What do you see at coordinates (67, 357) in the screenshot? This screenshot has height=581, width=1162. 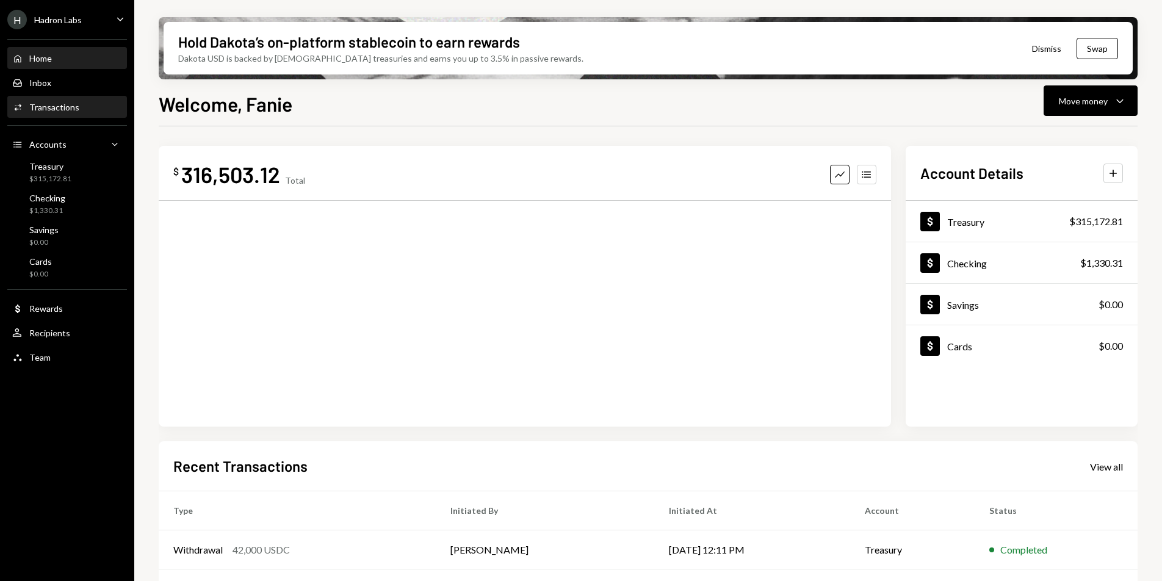 I see `a: Team` at bounding box center [67, 357].